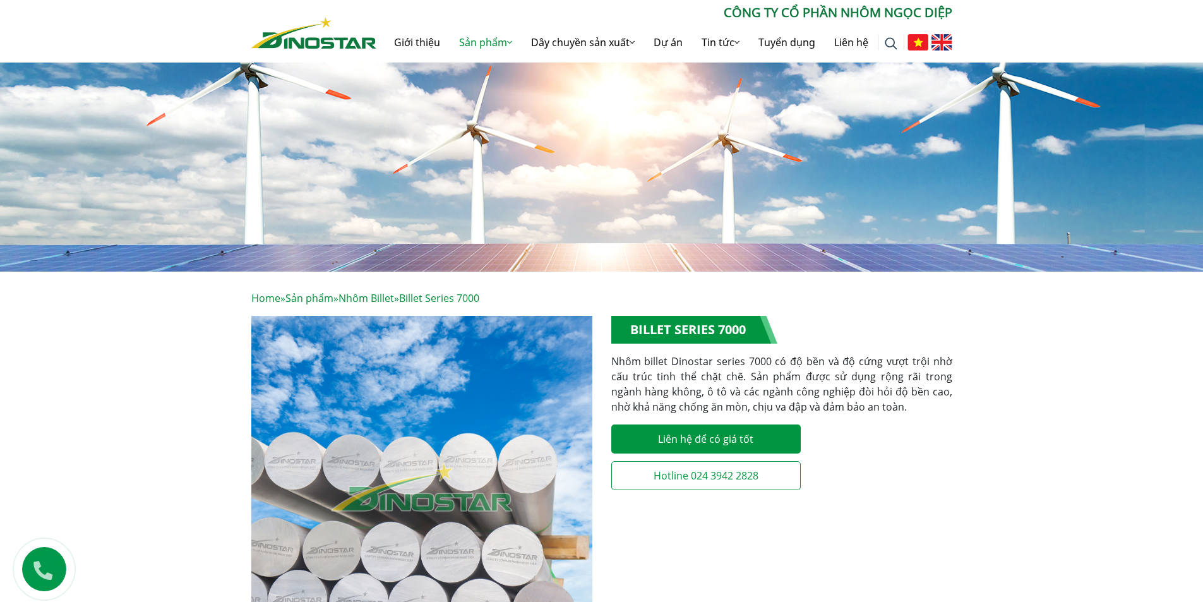  What do you see at coordinates (694, 330) in the screenshot?
I see `h1: Billet Series 7000` at bounding box center [694, 330].